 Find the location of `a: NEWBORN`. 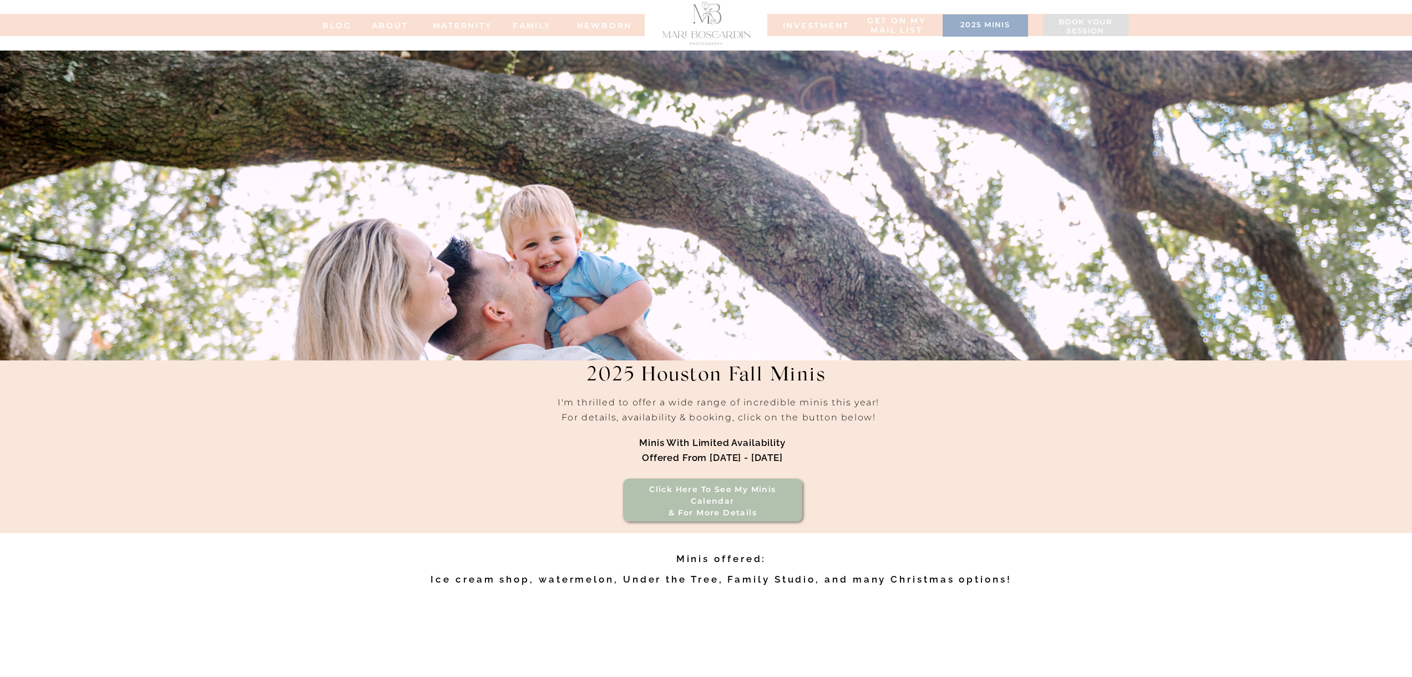

a: NEWBORN is located at coordinates (605, 25).